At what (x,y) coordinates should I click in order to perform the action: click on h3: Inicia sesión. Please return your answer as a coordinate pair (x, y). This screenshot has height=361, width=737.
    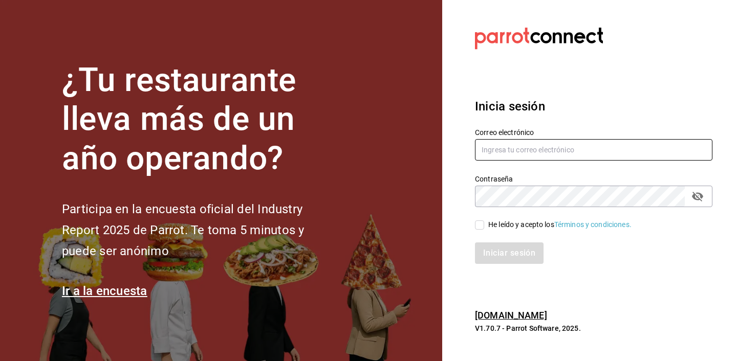
    Looking at the image, I should click on (594, 106).